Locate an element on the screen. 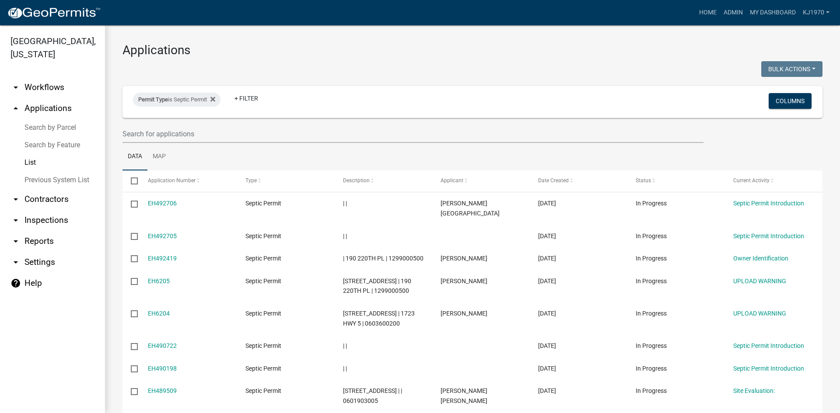 The width and height of the screenshot is (840, 413). a: Home is located at coordinates (708, 13).